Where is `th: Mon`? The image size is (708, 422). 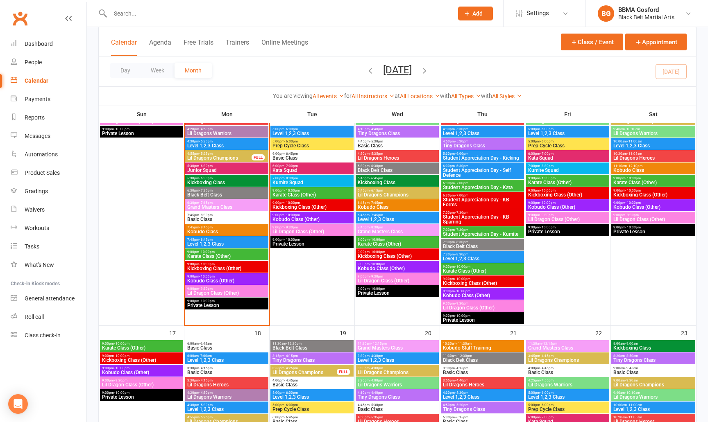
th: Mon is located at coordinates (227, 114).